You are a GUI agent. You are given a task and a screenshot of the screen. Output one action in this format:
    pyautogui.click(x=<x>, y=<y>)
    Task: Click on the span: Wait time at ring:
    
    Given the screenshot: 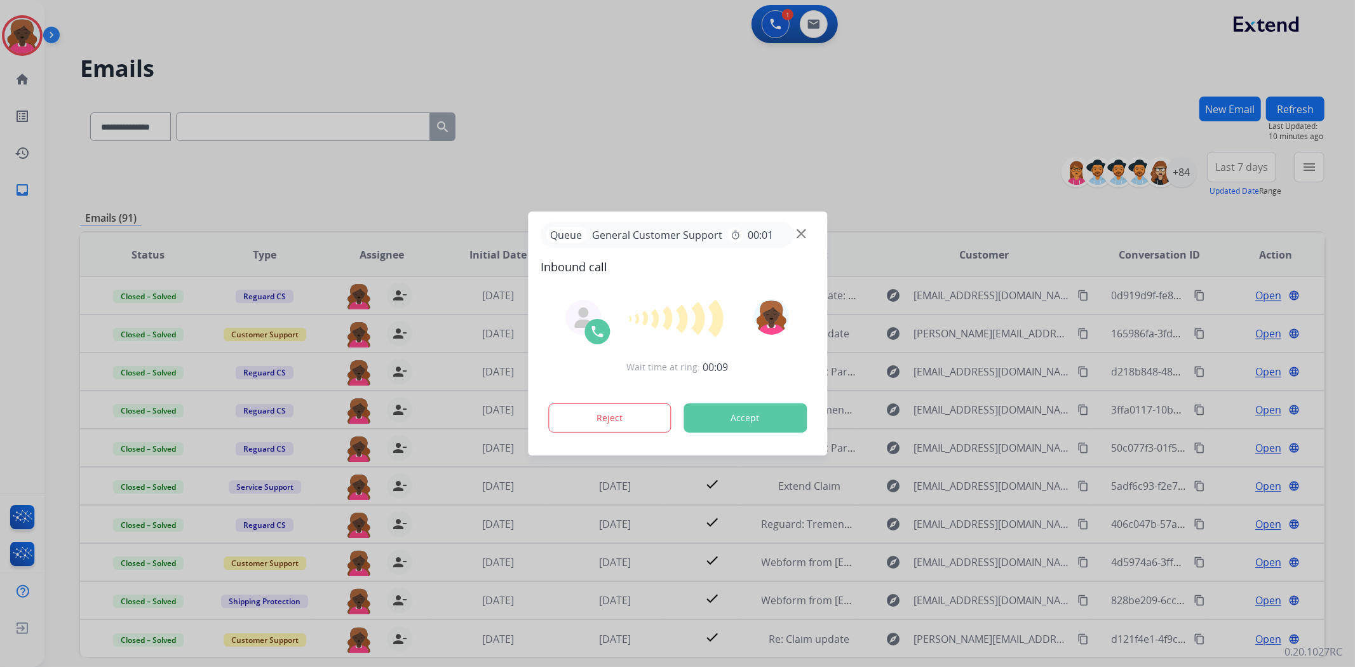 What is the action you would take?
    pyautogui.click(x=664, y=367)
    